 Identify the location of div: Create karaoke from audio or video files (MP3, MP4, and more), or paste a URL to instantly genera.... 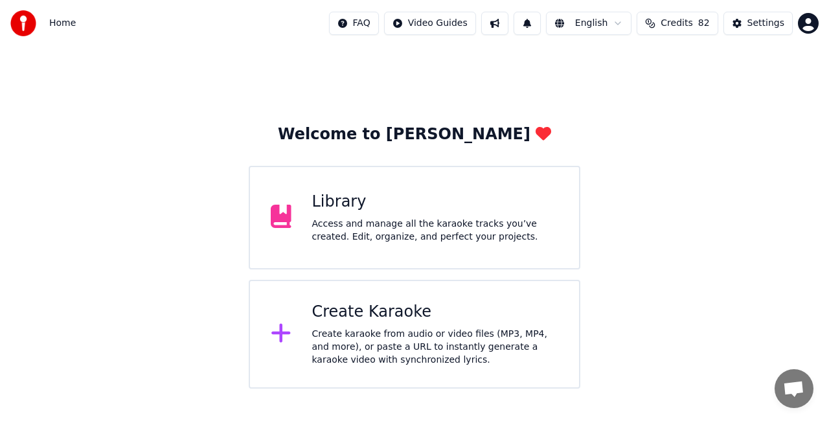
(435, 347).